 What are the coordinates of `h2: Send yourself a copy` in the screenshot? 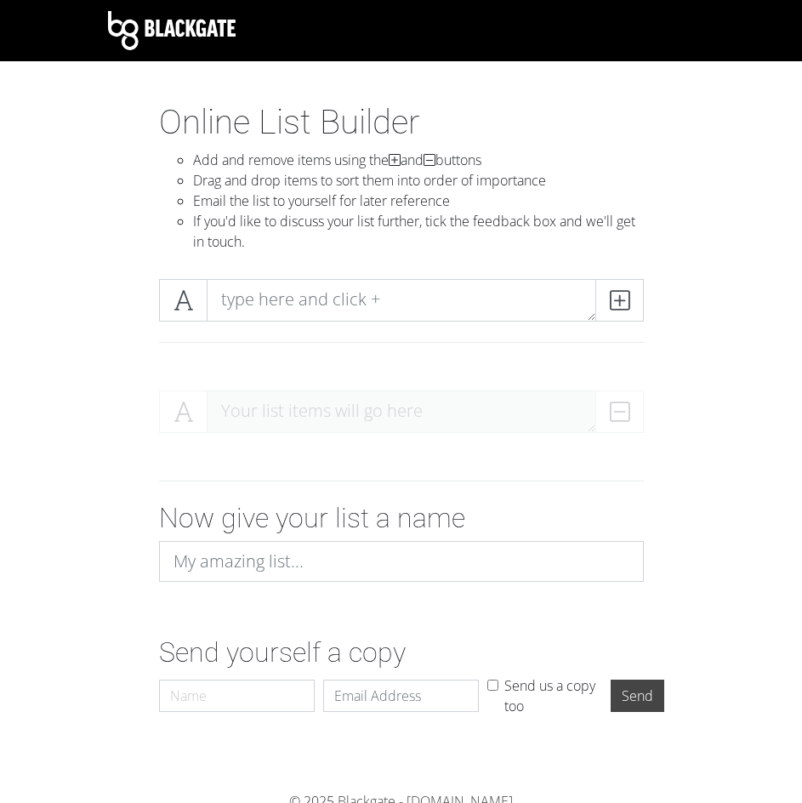 It's located at (401, 652).